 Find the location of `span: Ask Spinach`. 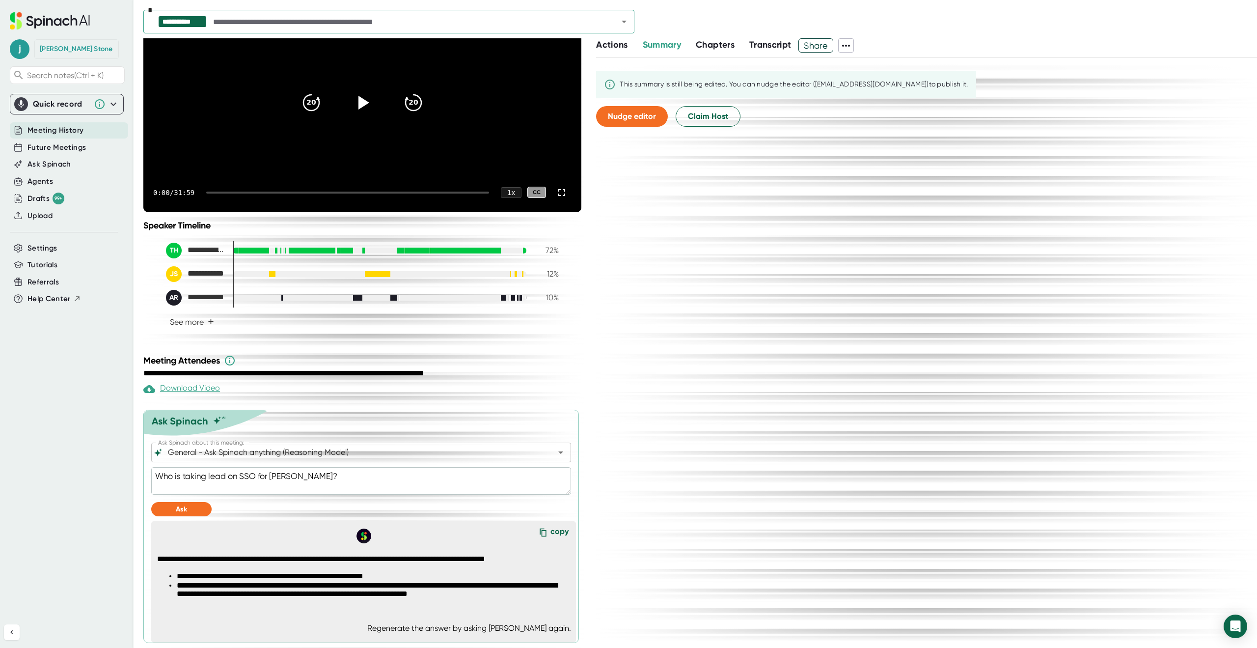

span: Ask Spinach is located at coordinates (49, 164).